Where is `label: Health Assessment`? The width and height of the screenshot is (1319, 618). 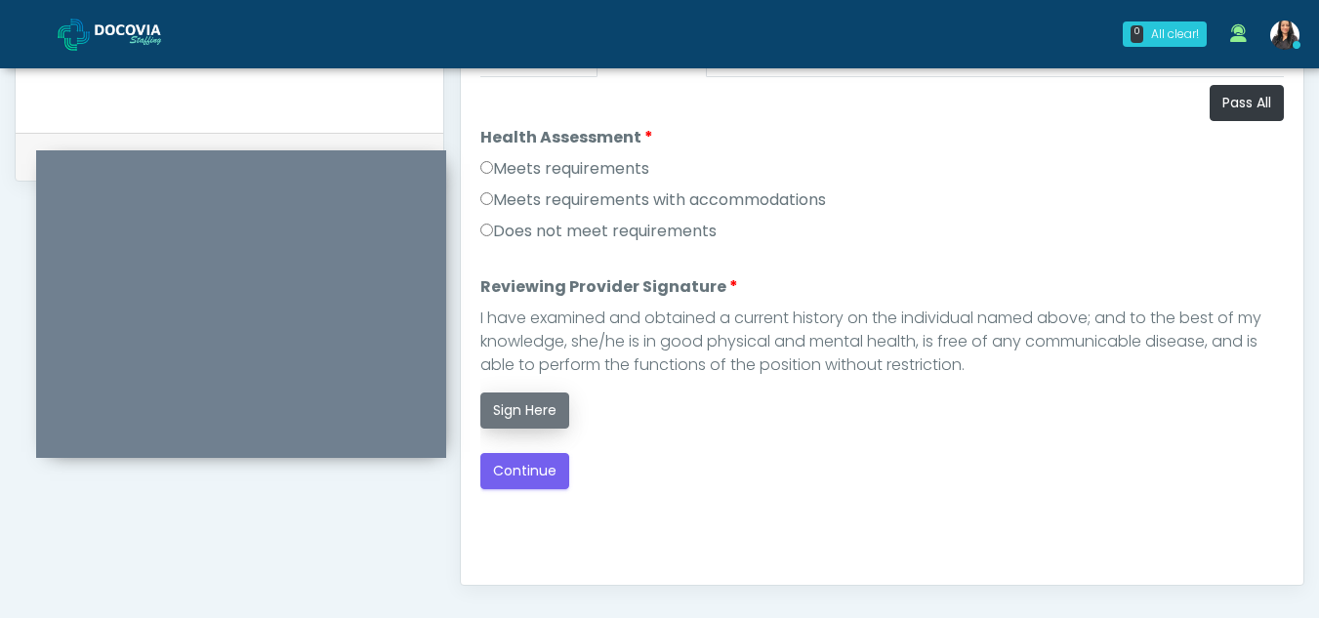
label: Health Assessment is located at coordinates (566, 138).